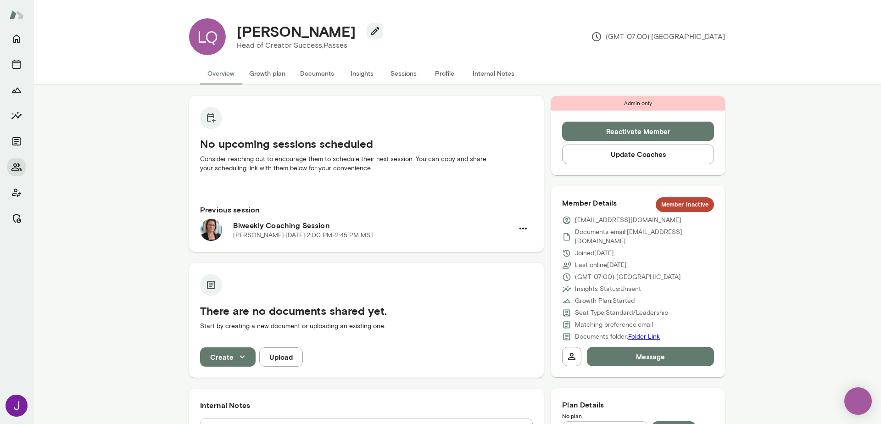  Describe the element at coordinates (638, 131) in the screenshot. I see `button: Reactivate Member` at that location.